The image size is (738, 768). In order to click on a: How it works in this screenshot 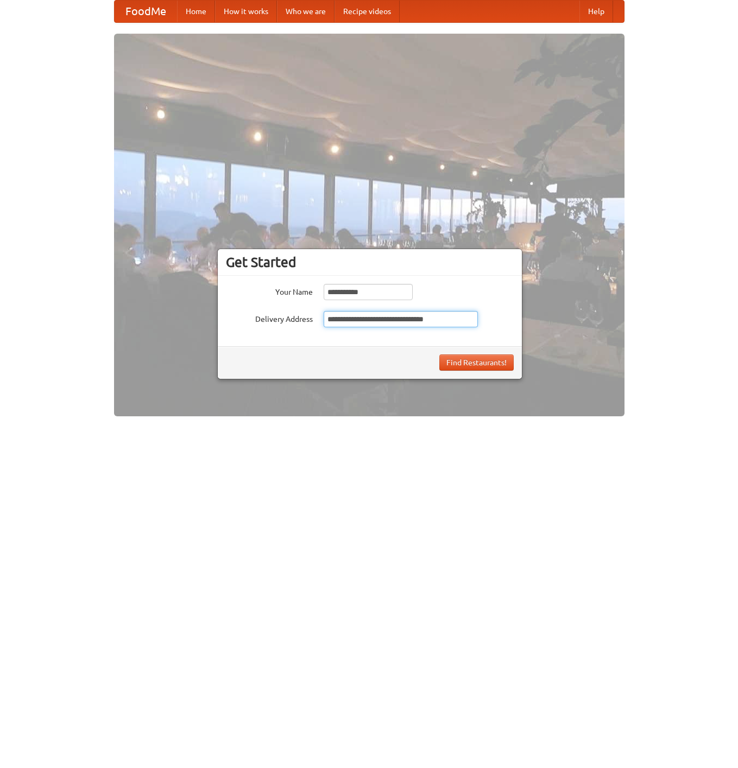, I will do `click(246, 11)`.